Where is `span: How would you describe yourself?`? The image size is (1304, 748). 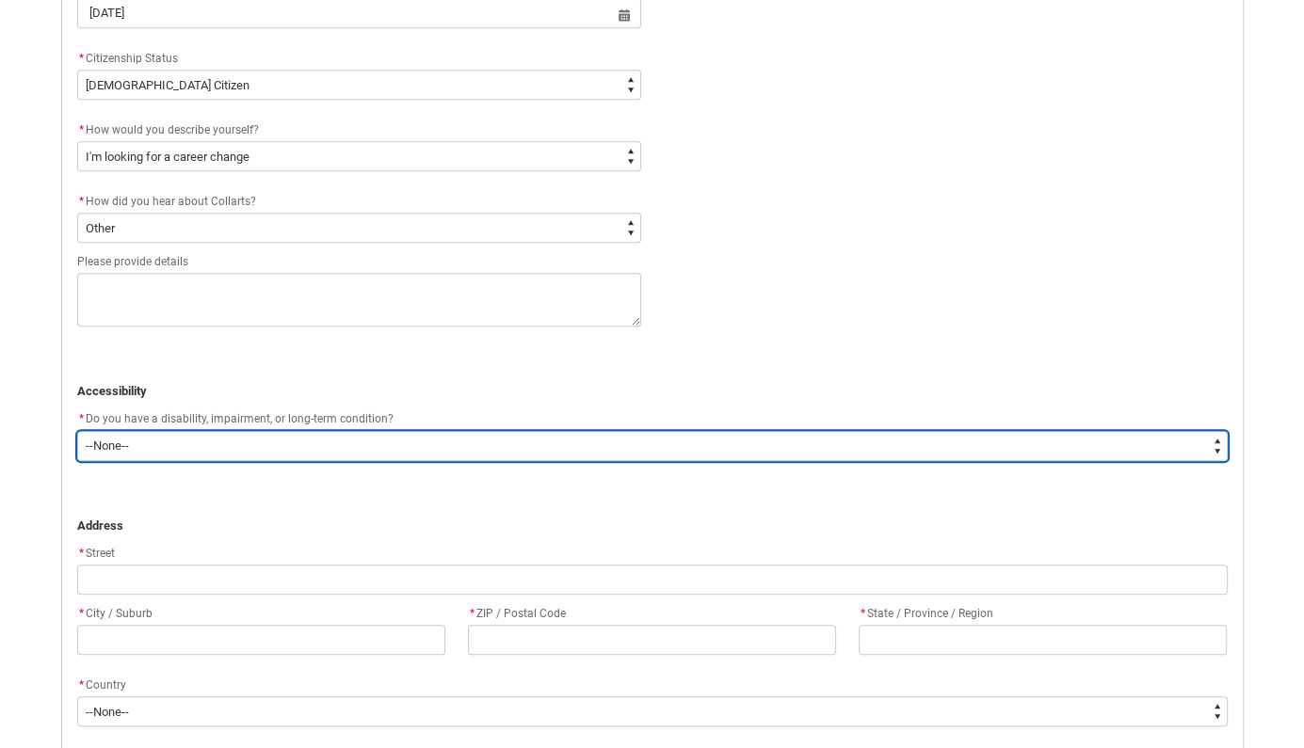 span: How would you describe yourself? is located at coordinates (172, 130).